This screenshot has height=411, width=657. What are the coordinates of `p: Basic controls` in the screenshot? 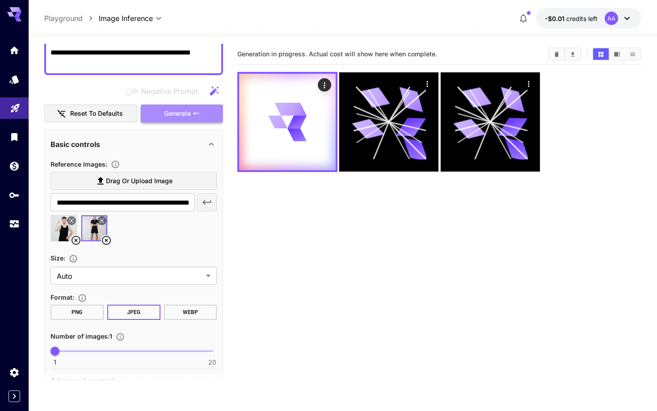 It's located at (75, 144).